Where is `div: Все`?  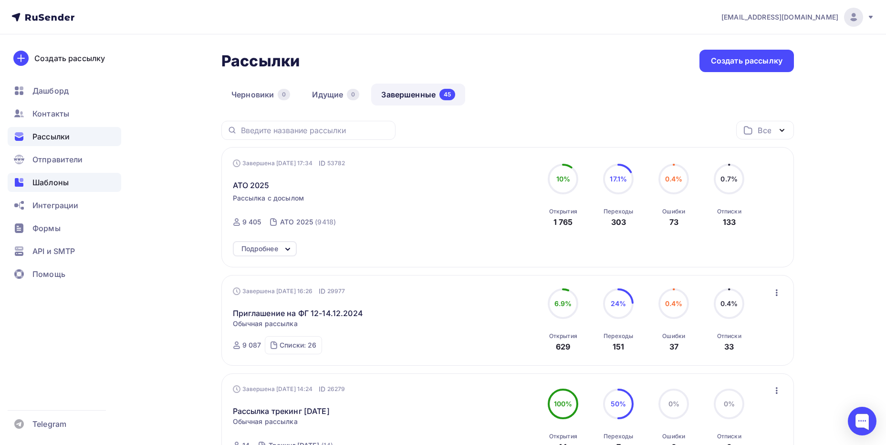
div: Все is located at coordinates (765, 130).